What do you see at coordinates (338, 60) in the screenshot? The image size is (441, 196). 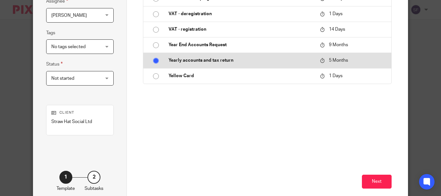 I see `span: 5 Months` at bounding box center [338, 60].